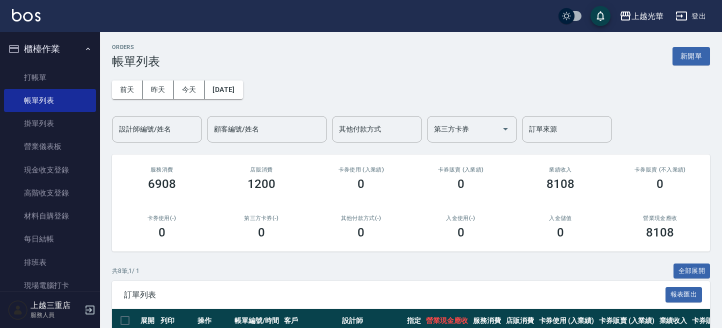 This screenshot has height=328, width=722. I want to click on a: 掛單列表, so click(50, 124).